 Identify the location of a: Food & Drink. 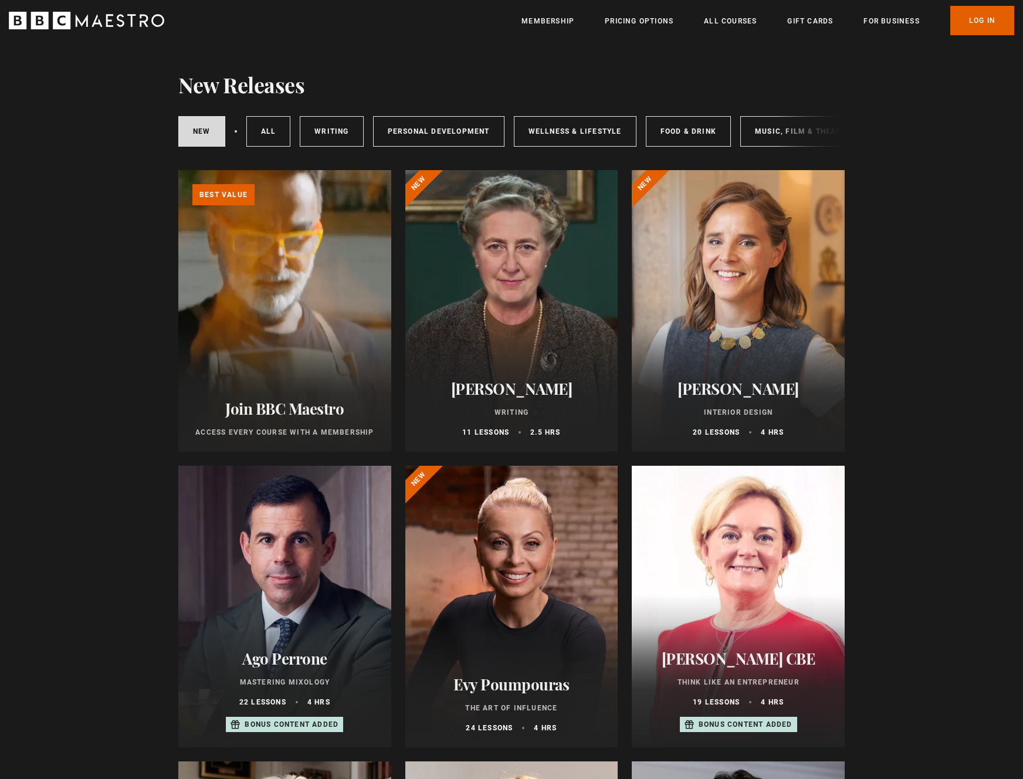
(688, 131).